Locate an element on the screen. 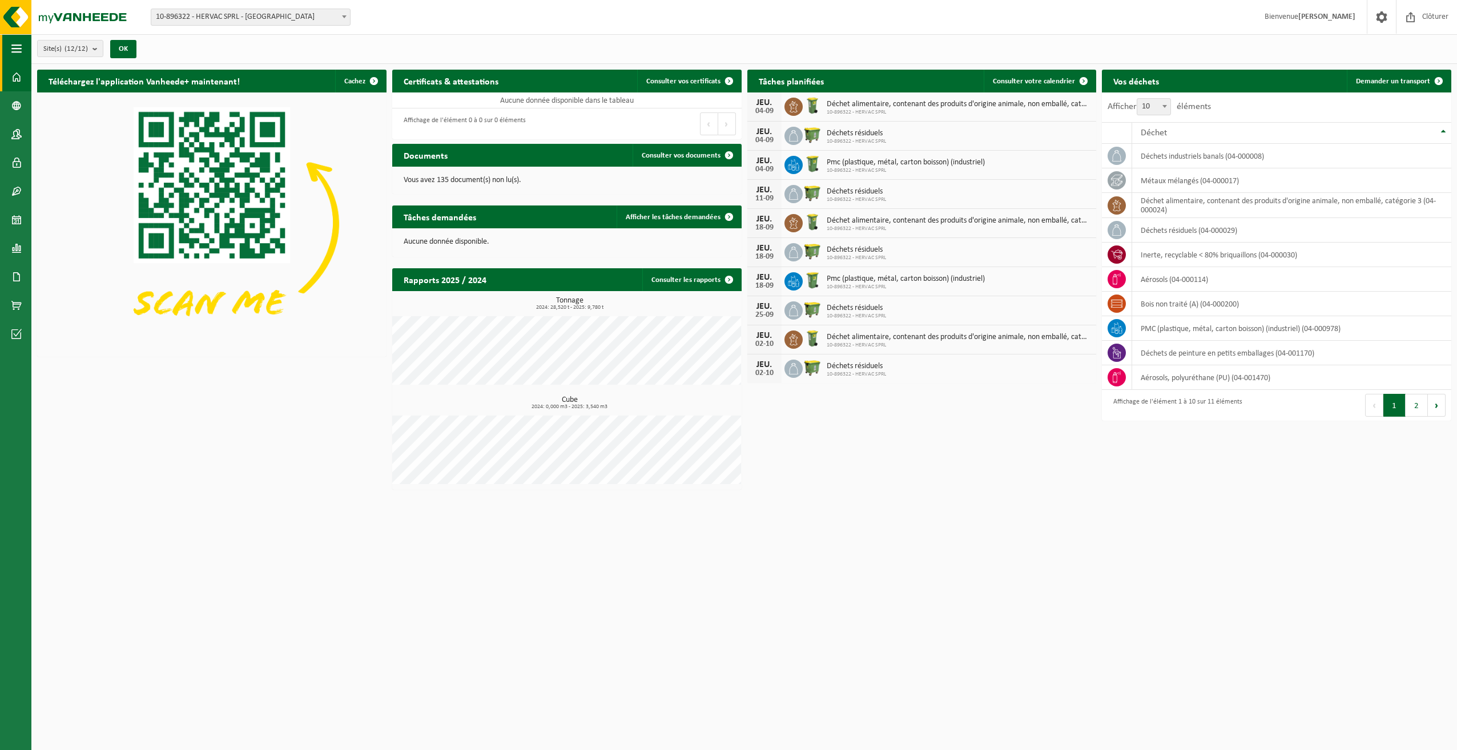 The width and height of the screenshot is (1457, 750). td: déchet alimentaire, contenant des produits d'origine animale, non emballé, catégorie 3 (04-000024) is located at coordinates (1292, 206).